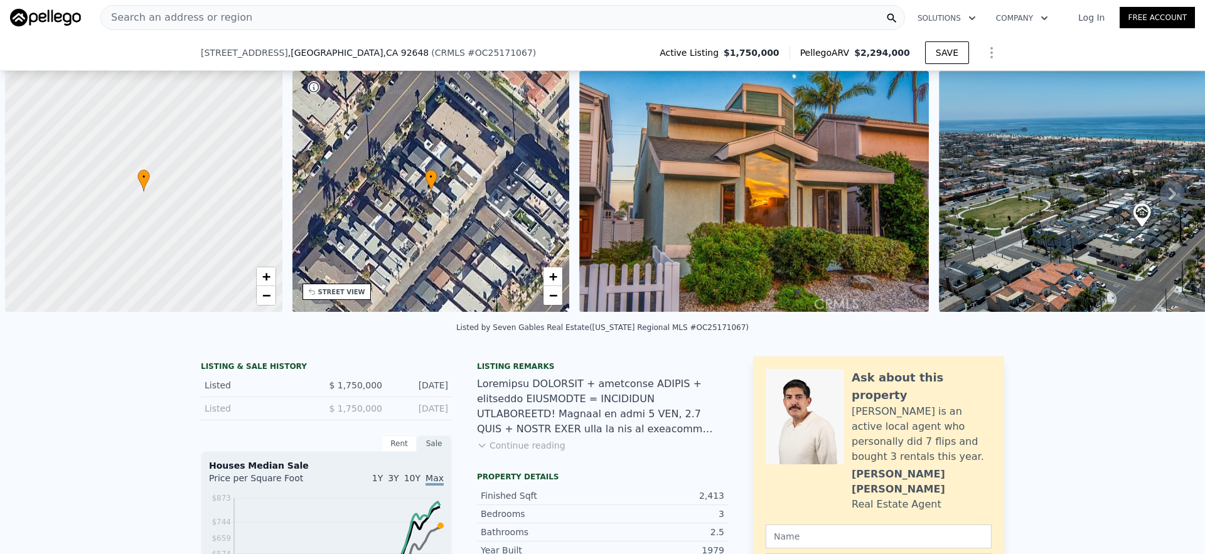  I want to click on img: Pellego, so click(45, 18).